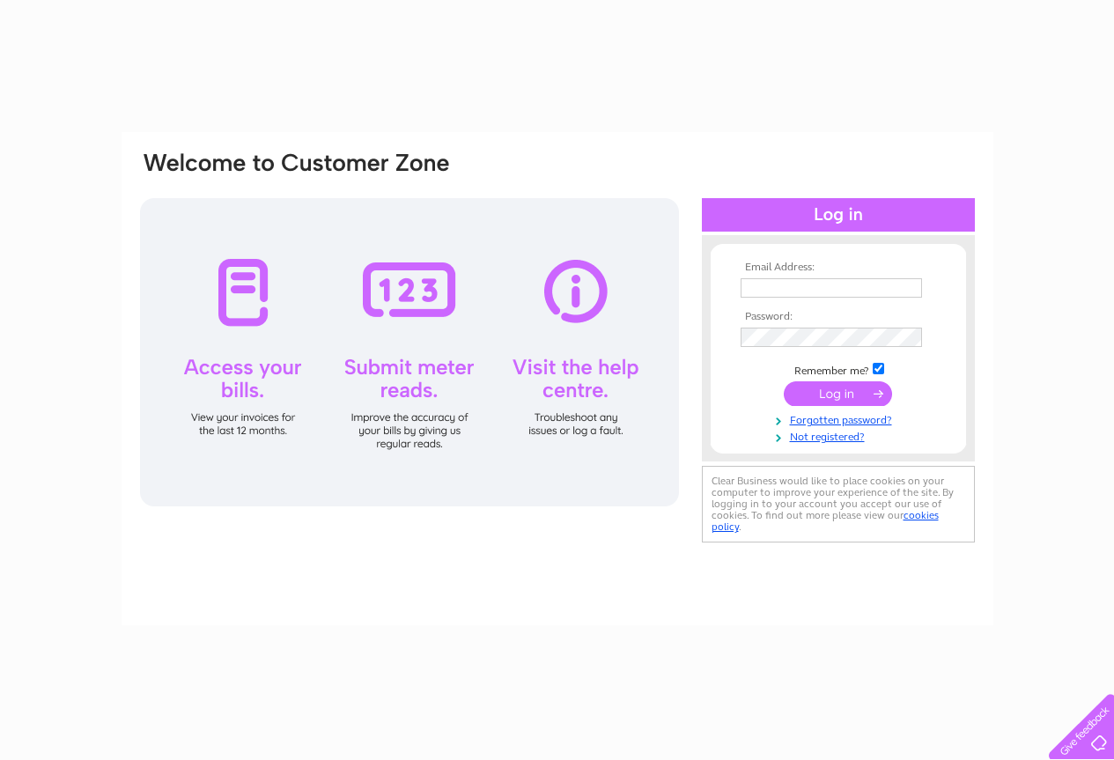  Describe the element at coordinates (825, 521) in the screenshot. I see `a: cookies policy` at that location.